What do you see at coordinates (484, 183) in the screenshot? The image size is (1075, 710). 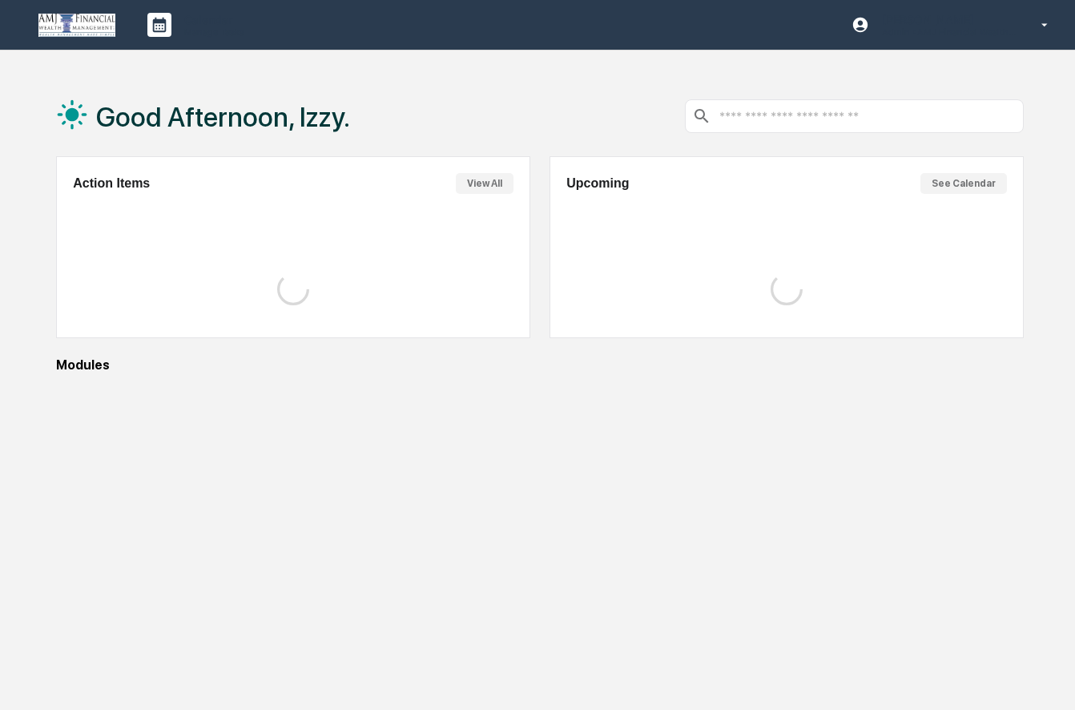 I see `a: View All` at bounding box center [484, 183].